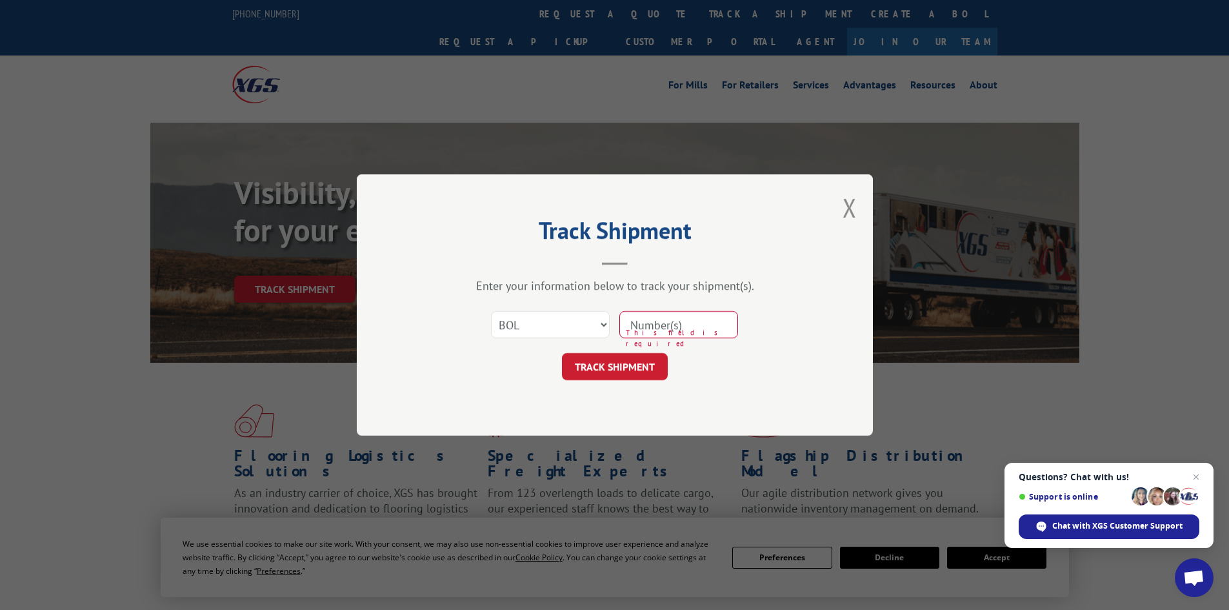  I want to click on input: Number(s), so click(679, 325).